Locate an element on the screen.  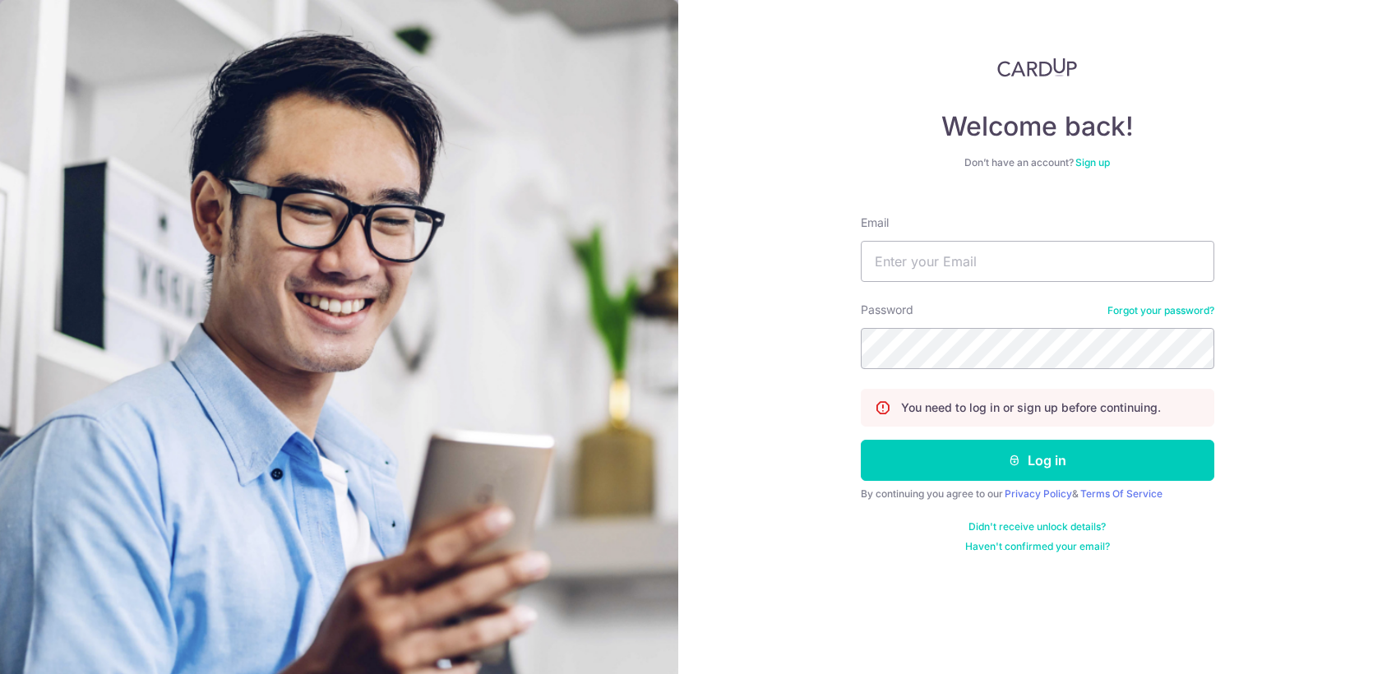
a: Forgot your password? is located at coordinates (1161, 311).